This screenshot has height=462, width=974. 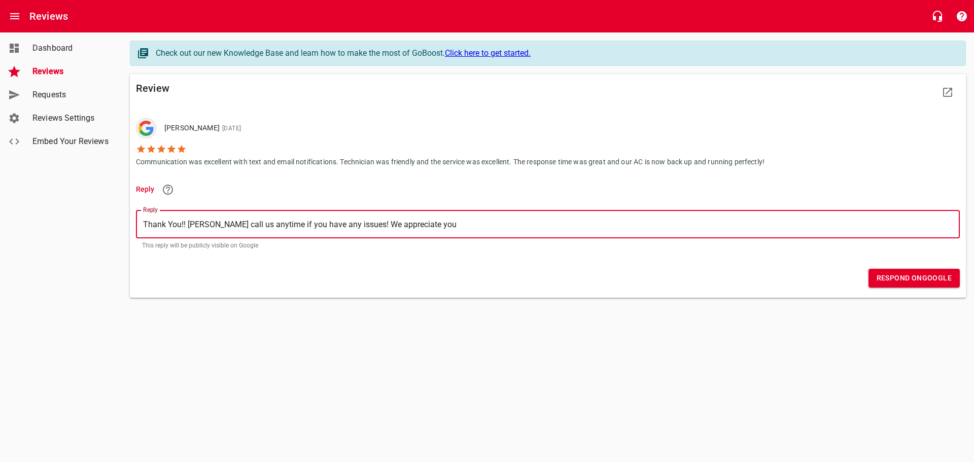 What do you see at coordinates (488, 53) in the screenshot?
I see `a: Click here to get started.` at bounding box center [488, 53].